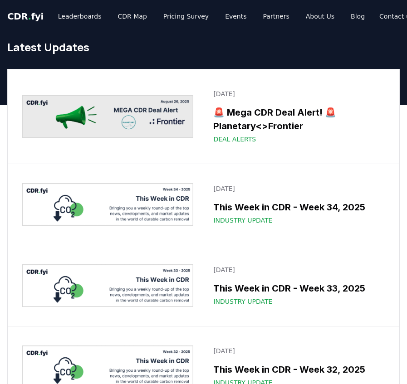  I want to click on img: This Week in CDR - Week 34, 2025 blog post image, so click(107, 204).